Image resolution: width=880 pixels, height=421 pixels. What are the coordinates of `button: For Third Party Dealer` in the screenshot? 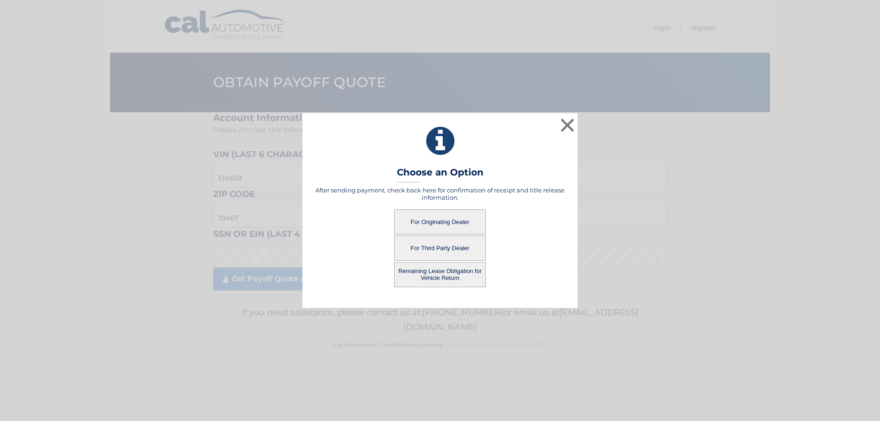 It's located at (440, 248).